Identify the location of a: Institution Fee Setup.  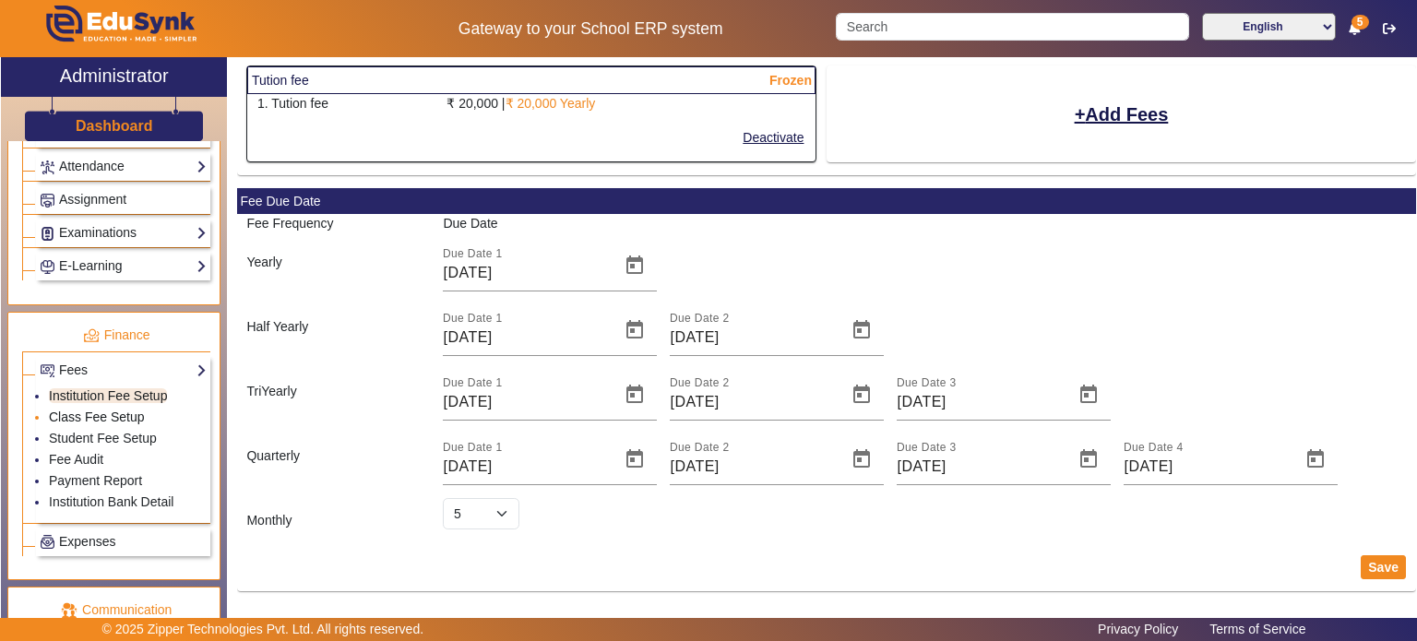
(108, 396).